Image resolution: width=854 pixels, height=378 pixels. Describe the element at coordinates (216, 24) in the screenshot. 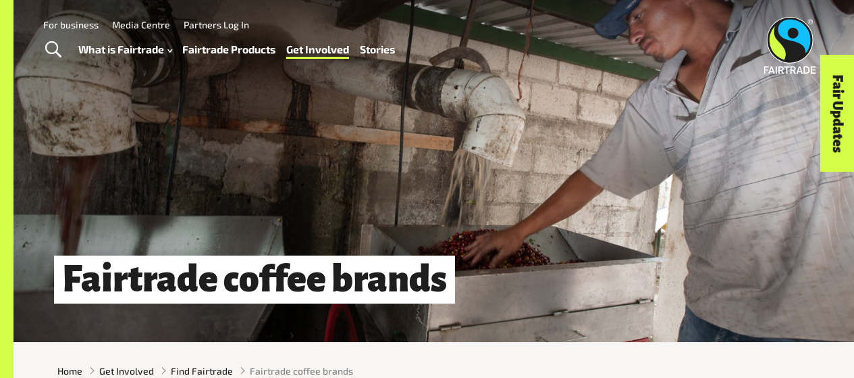

I see `a: Partners Log In` at that location.